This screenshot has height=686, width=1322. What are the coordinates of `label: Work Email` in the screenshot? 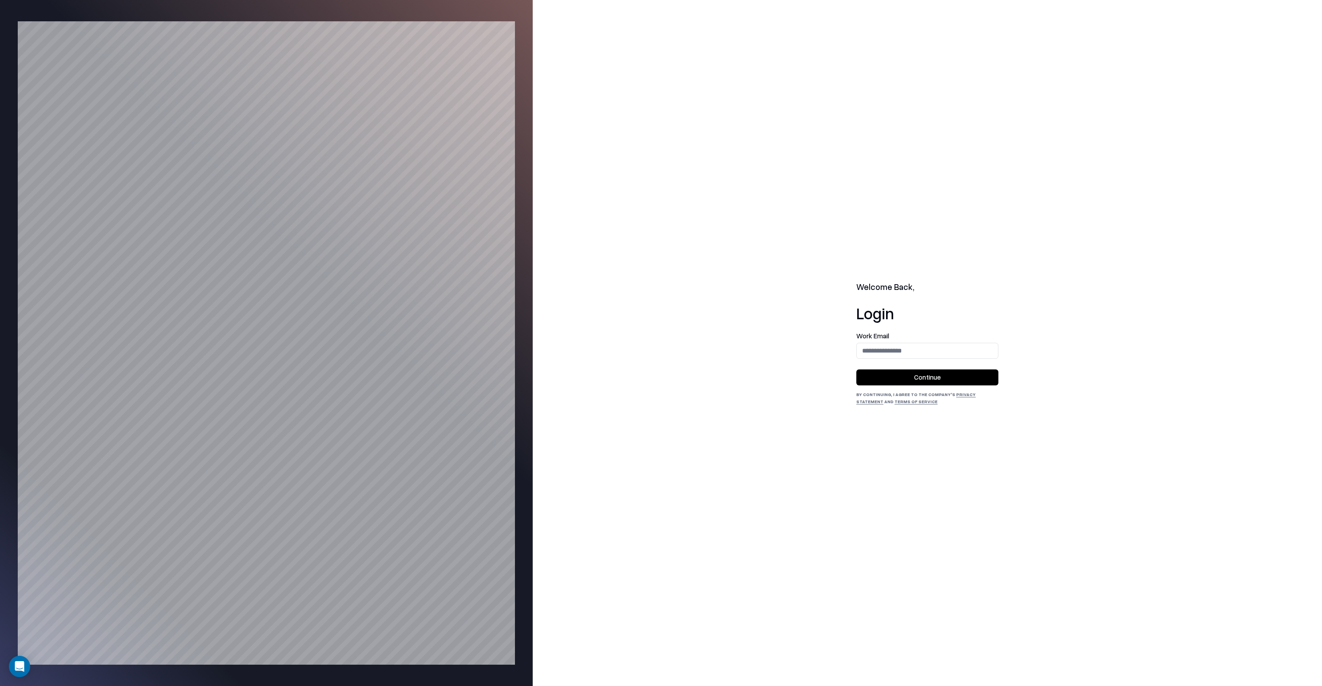 It's located at (927, 336).